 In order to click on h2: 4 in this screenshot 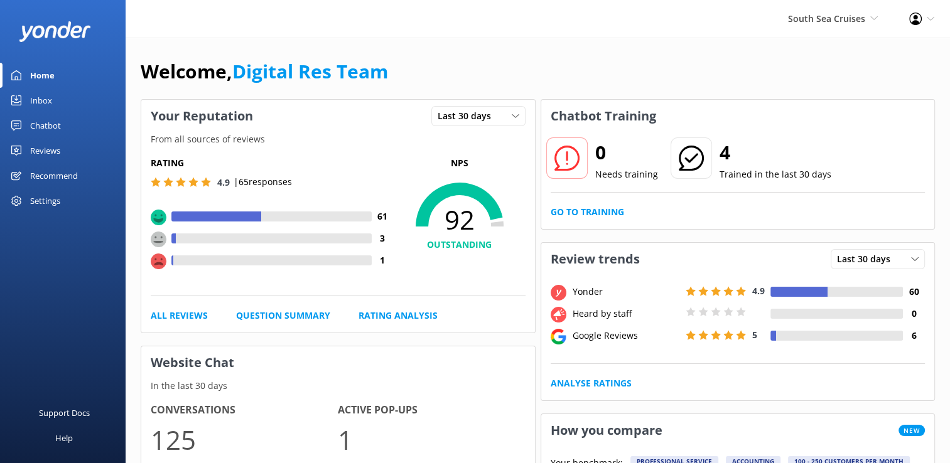, I will do `click(775, 153)`.